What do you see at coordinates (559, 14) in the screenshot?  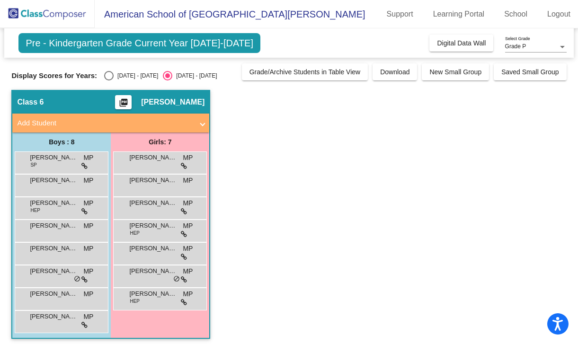 I see `a: Logout` at bounding box center [559, 14].